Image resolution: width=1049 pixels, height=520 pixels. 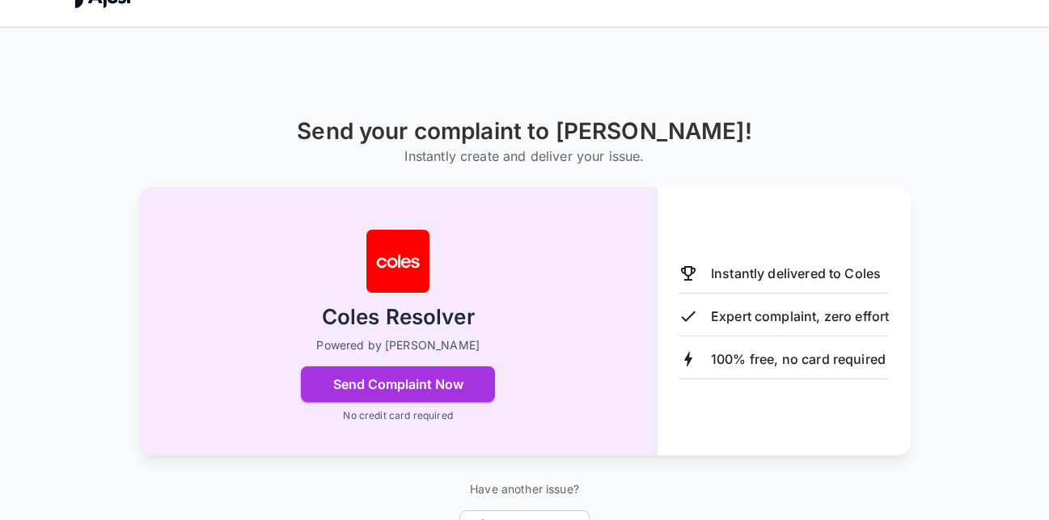 What do you see at coordinates (398, 317) in the screenshot?
I see `h2: Coles Resolver` at bounding box center [398, 317].